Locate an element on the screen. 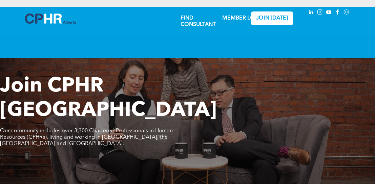 The width and height of the screenshot is (375, 184). a: MEMBER LOGIN is located at coordinates (243, 18).